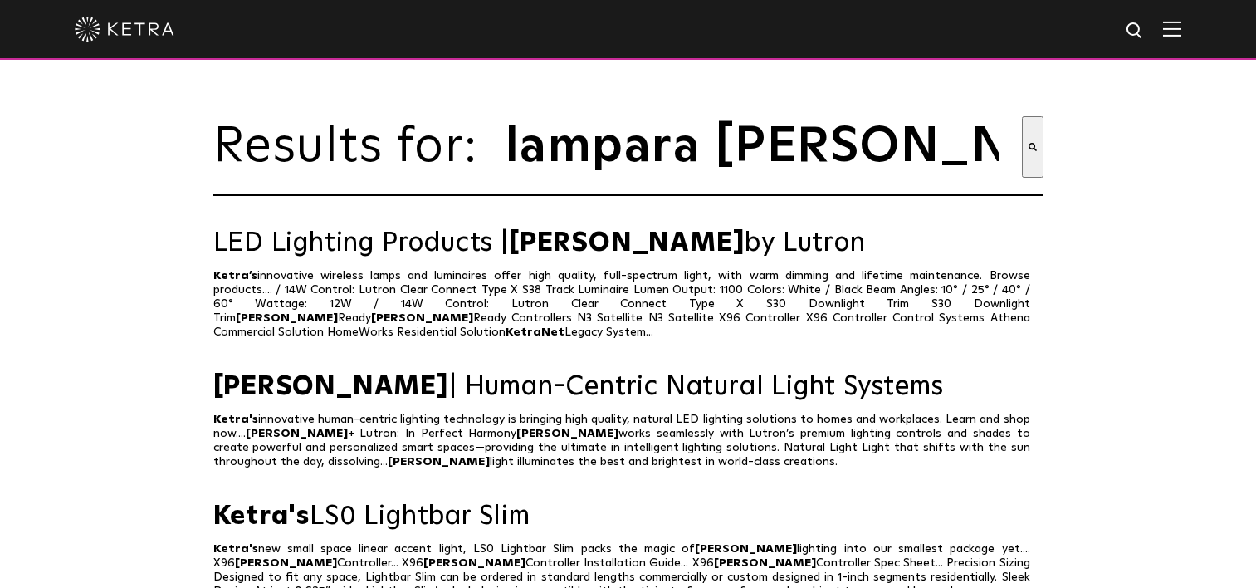 Image resolution: width=1256 pixels, height=588 pixels. I want to click on button: Search, so click(1032, 147).